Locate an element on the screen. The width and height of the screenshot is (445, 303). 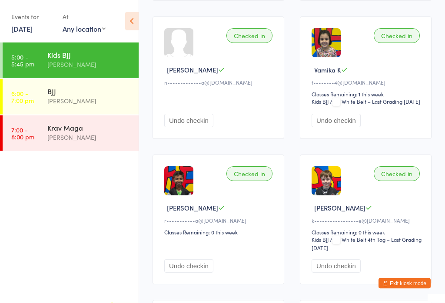
div: Krav Maga is located at coordinates (89, 128).